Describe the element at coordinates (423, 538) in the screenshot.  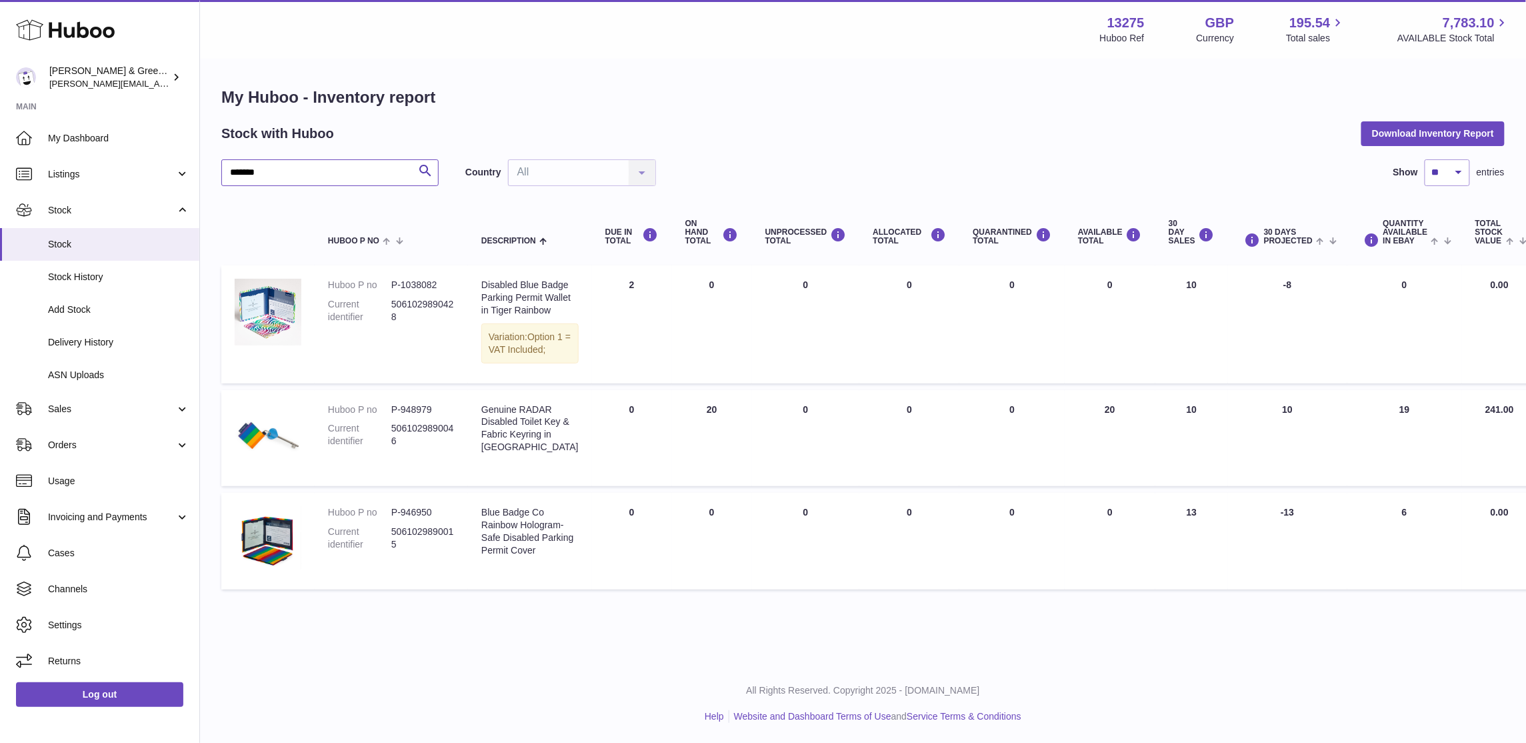
I see `dd: 5061029890015` at that location.